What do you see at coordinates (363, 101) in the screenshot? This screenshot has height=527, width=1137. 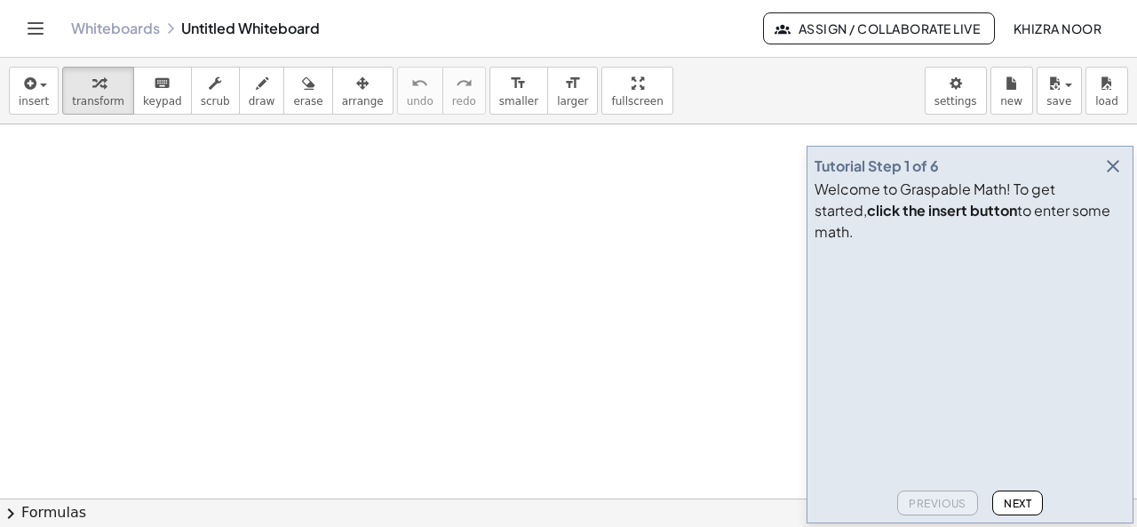 I see `span: arrange` at bounding box center [363, 101].